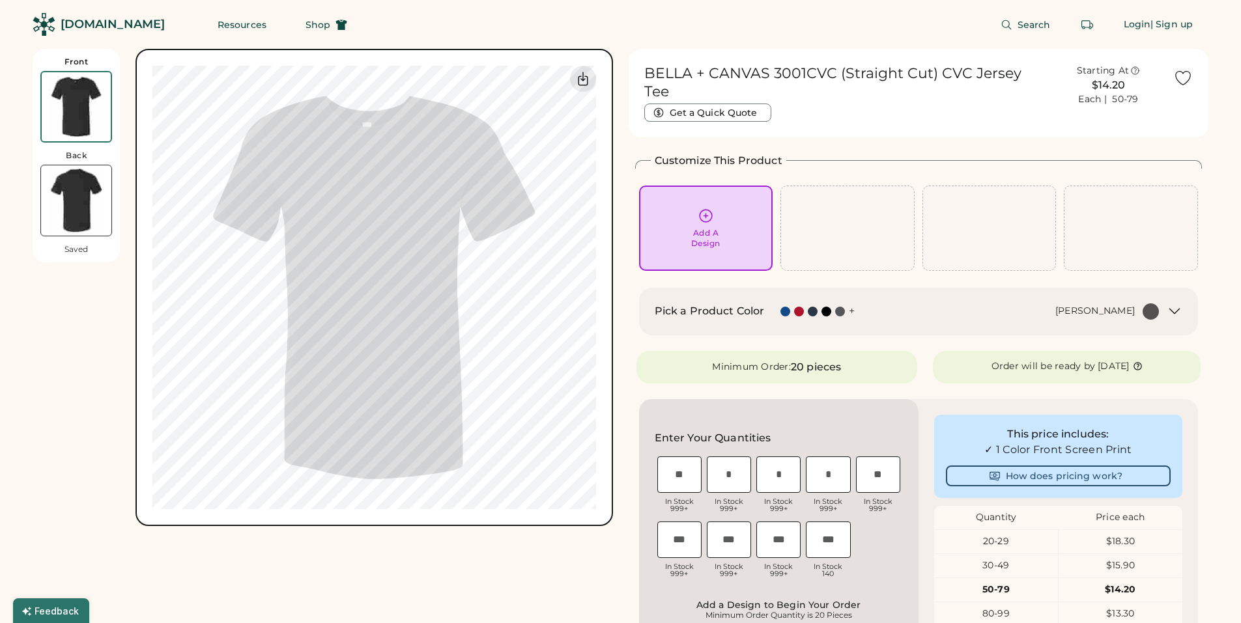 This screenshot has width=1241, height=623. I want to click on div: Front, so click(76, 62).